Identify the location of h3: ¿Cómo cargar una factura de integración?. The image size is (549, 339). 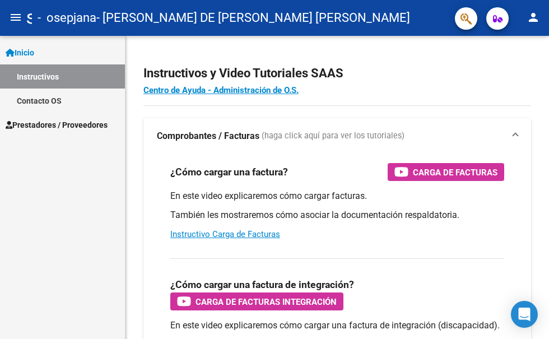
(262, 284).